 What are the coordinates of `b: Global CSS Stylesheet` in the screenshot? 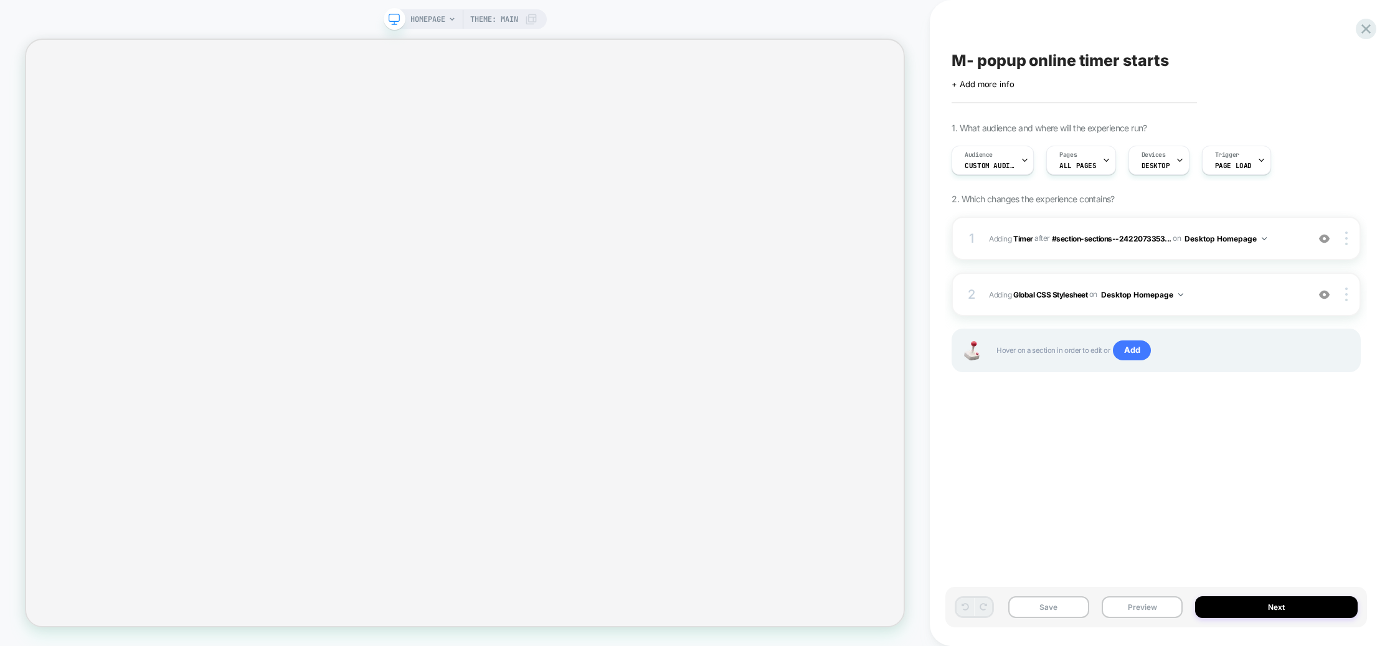 It's located at (1050, 294).